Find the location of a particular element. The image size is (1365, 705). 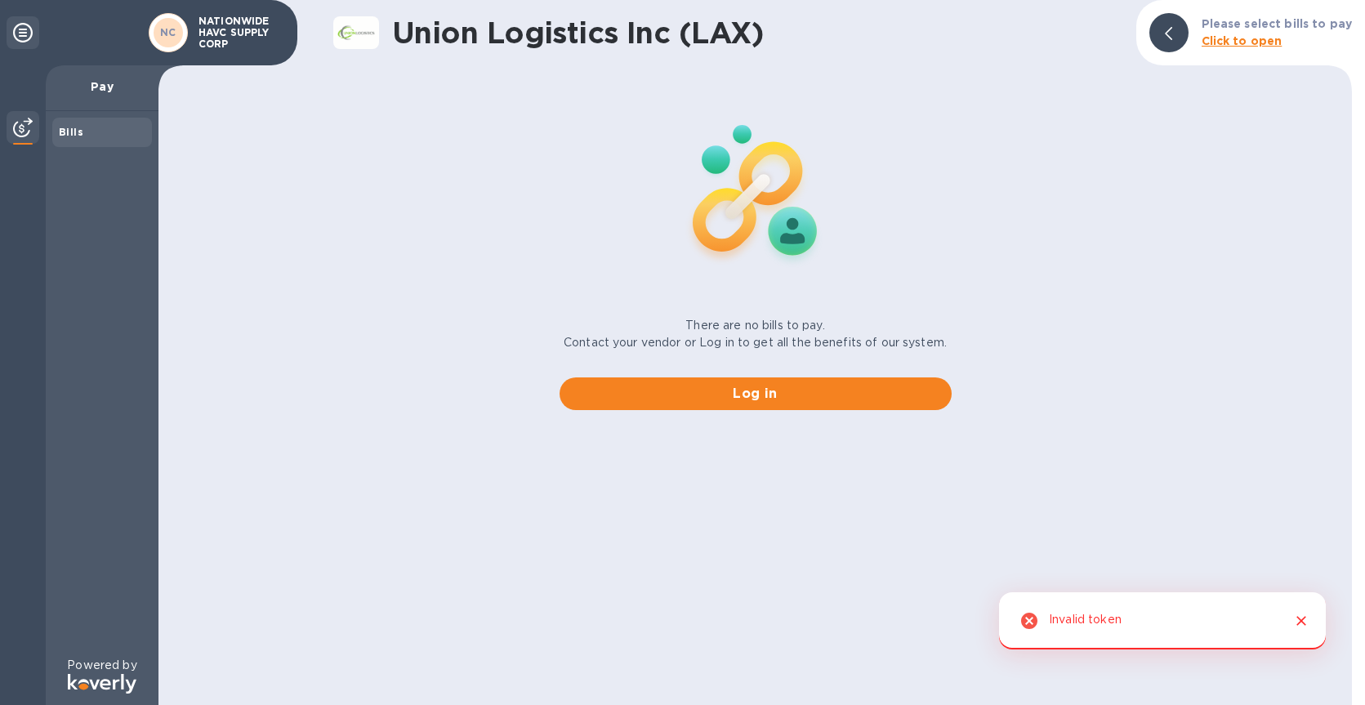

p: There are no bills to pay. Contact your vendor or Log in to get all the benefits of our system. is located at coordinates (755, 334).